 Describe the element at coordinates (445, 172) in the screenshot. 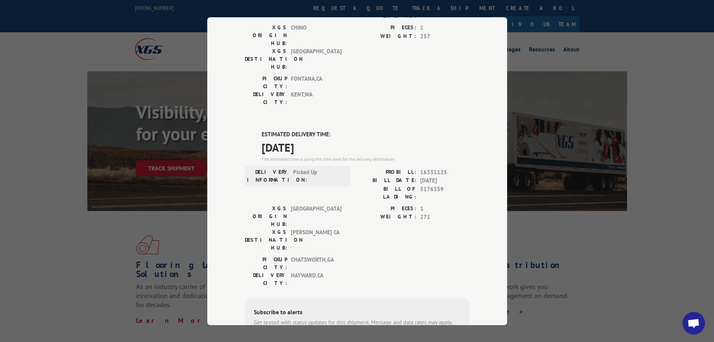

I see `span: 16331125` at that location.